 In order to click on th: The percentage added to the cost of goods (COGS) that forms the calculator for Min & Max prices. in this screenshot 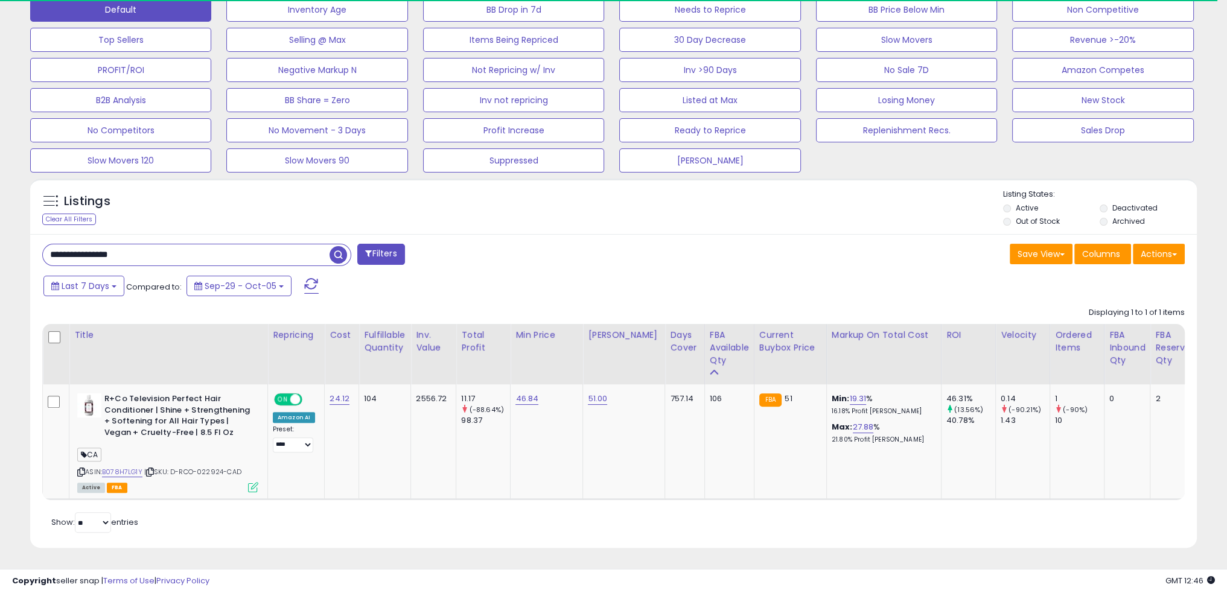, I will do `click(883, 354)`.